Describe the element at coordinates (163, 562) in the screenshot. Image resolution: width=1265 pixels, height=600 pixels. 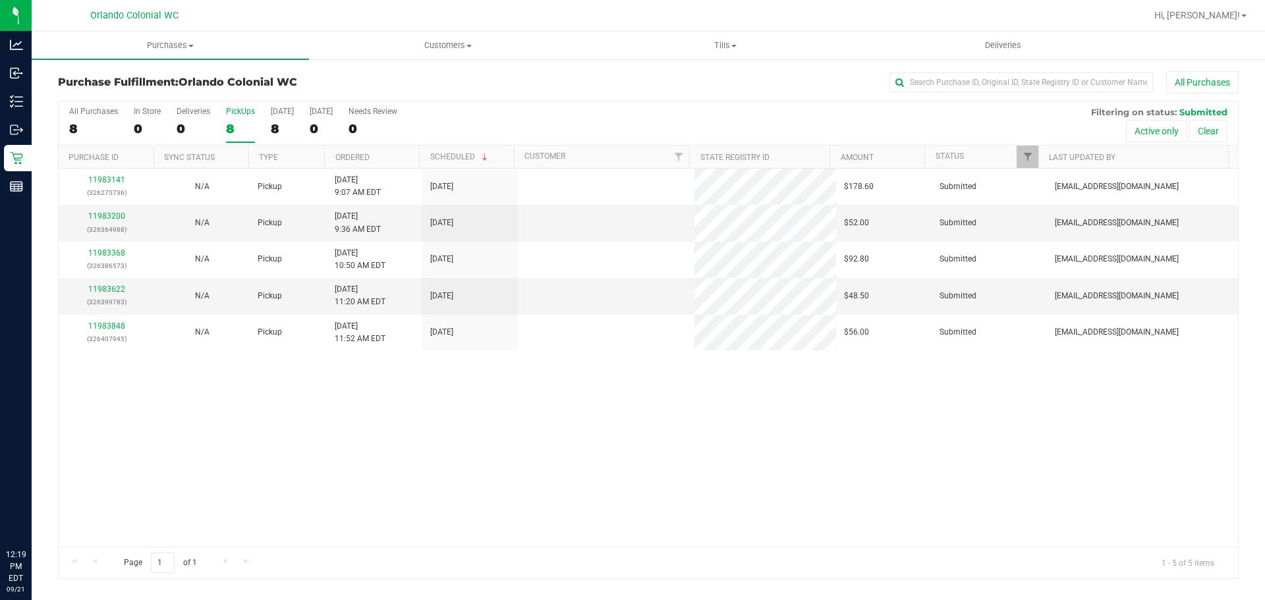
I see `input: 1` at that location.